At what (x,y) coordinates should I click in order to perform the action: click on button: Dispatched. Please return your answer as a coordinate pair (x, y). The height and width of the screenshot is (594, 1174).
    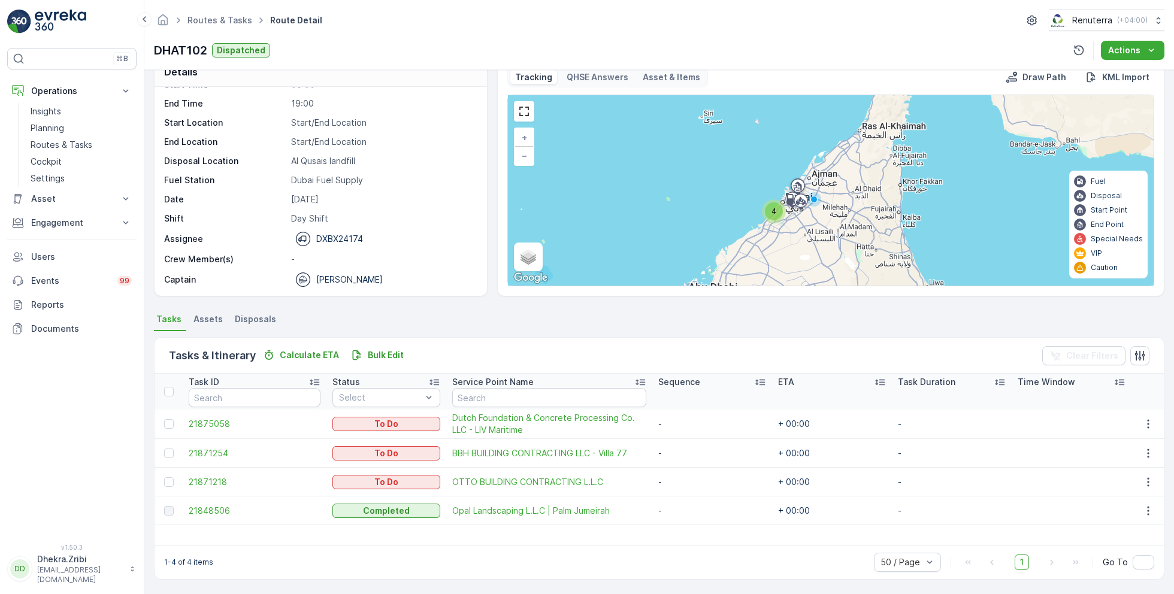
    Looking at the image, I should click on (241, 50).